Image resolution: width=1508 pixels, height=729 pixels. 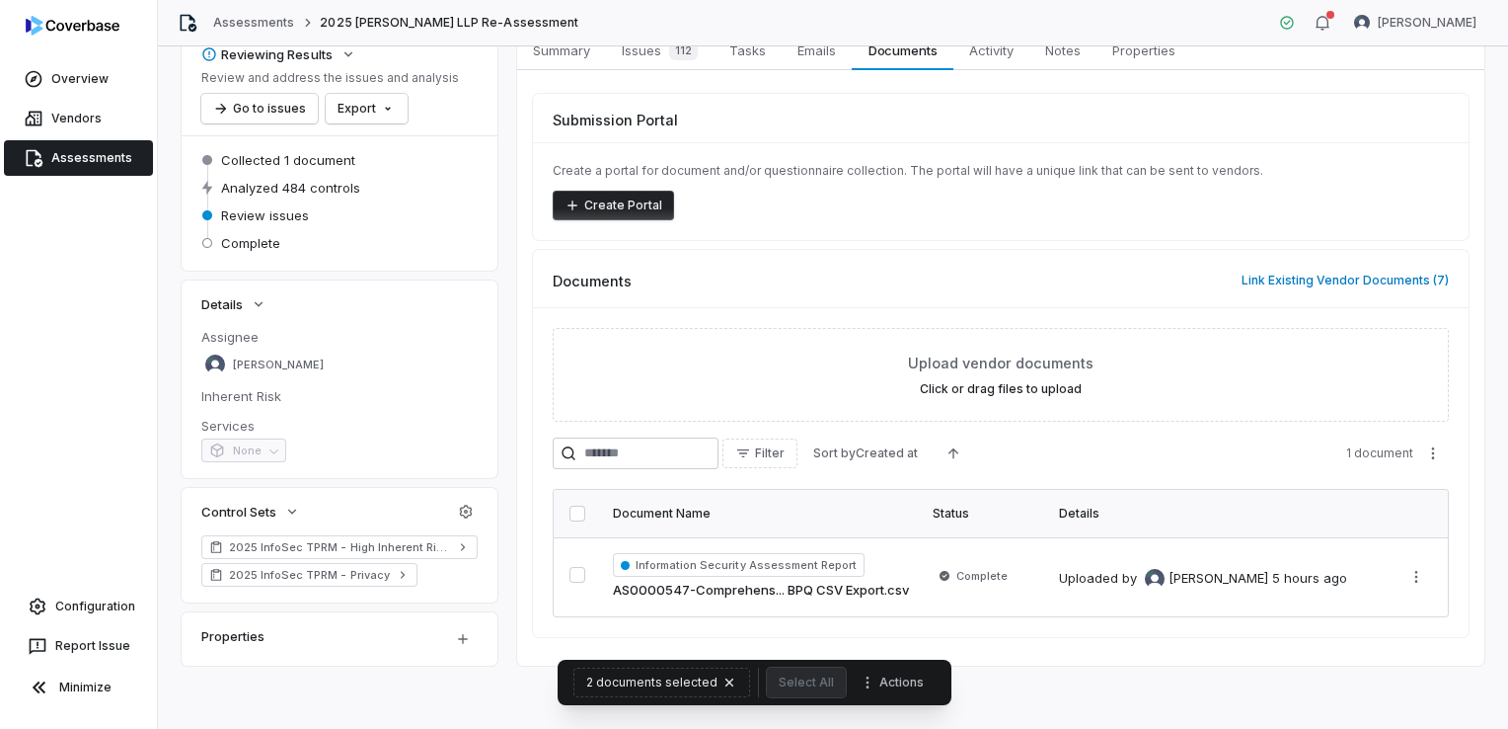 What do you see at coordinates (288, 160) in the screenshot?
I see `span: Collected 1 document` at bounding box center [288, 160].